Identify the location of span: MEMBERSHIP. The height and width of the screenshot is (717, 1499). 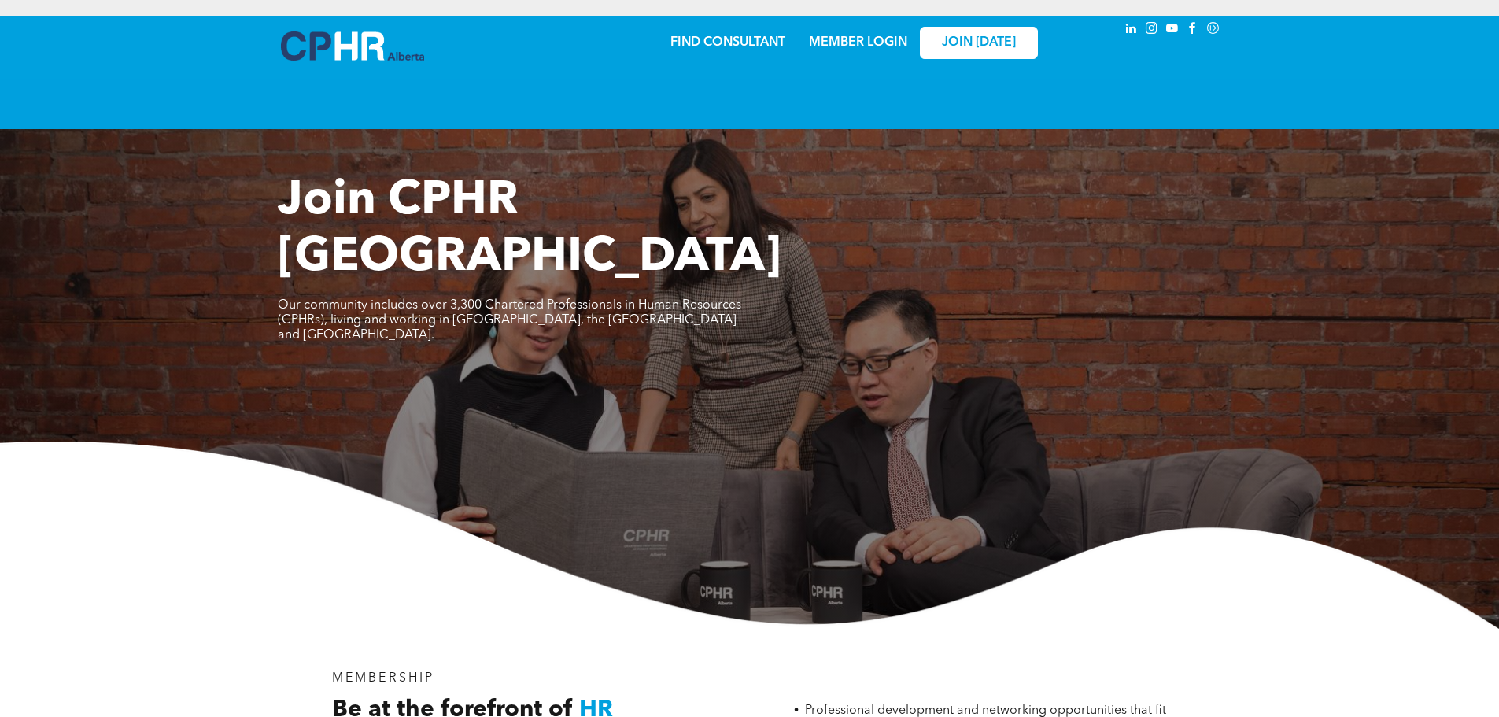
(383, 678).